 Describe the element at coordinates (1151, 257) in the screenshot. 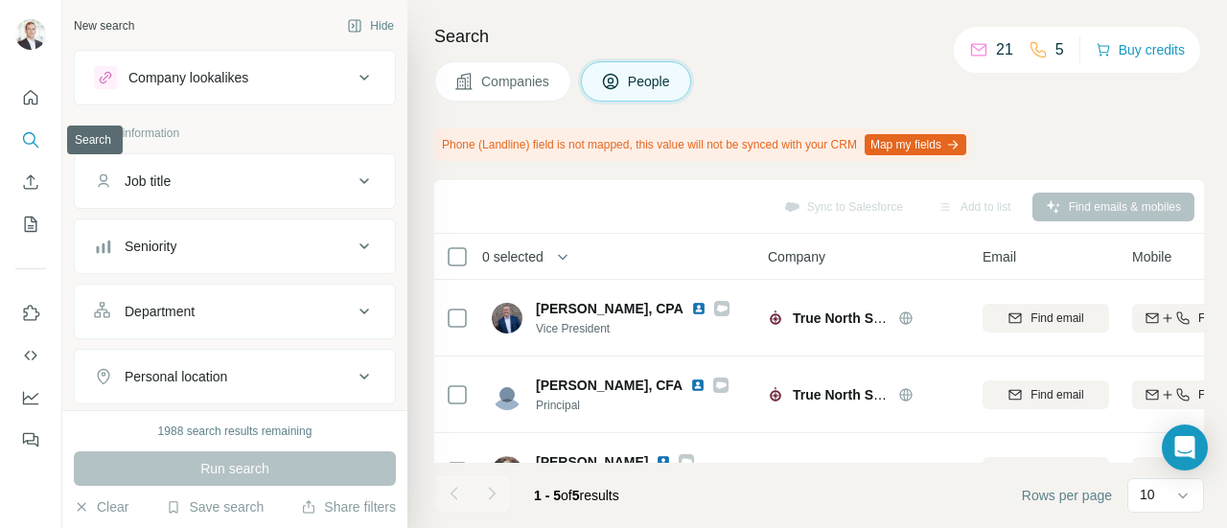

I see `span: Mobile` at that location.